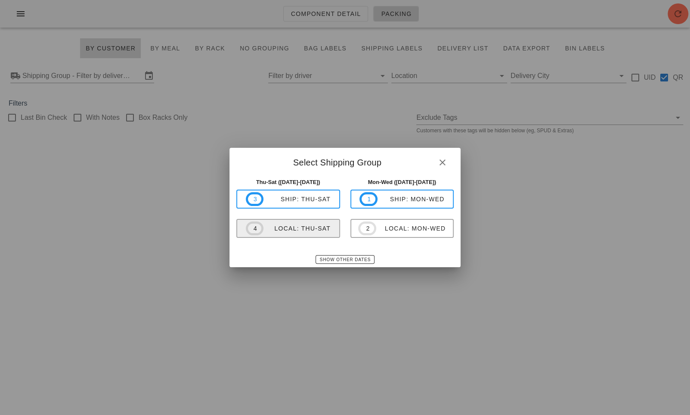 The image size is (690, 415). I want to click on span: 1, so click(369, 199).